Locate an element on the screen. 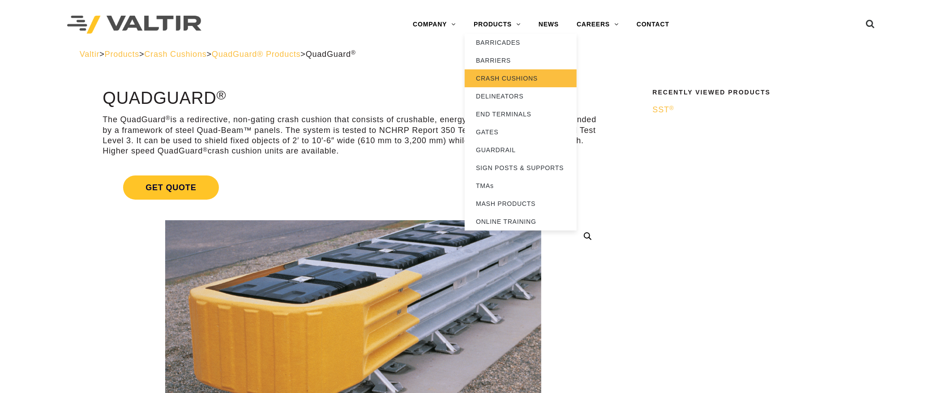 The height and width of the screenshot is (393, 942). a: DELINEATORS is located at coordinates (521, 96).